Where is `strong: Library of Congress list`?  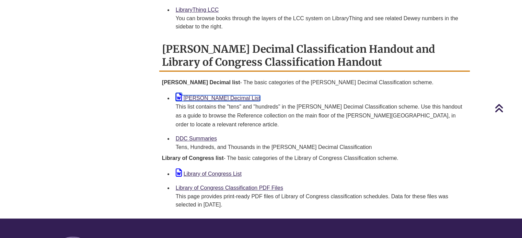 strong: Library of Congress list is located at coordinates (193, 158).